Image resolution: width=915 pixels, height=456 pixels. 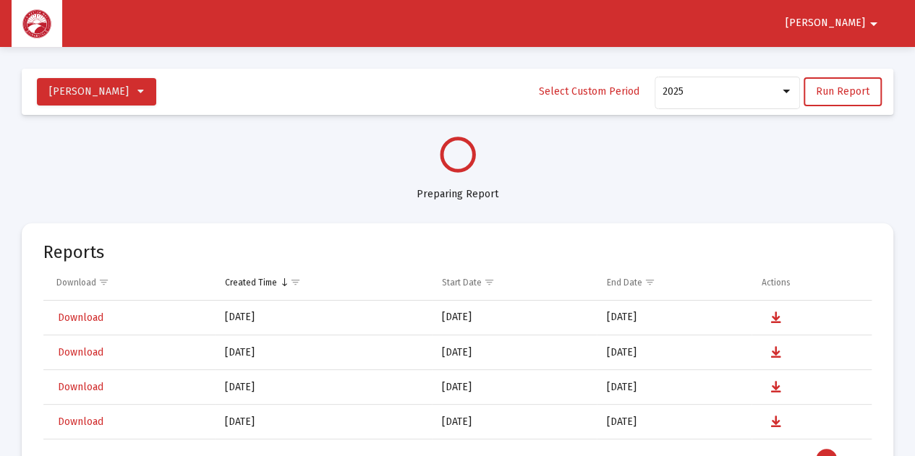 What do you see at coordinates (37, 24) in the screenshot?
I see `img: Dashboard` at bounding box center [37, 24].